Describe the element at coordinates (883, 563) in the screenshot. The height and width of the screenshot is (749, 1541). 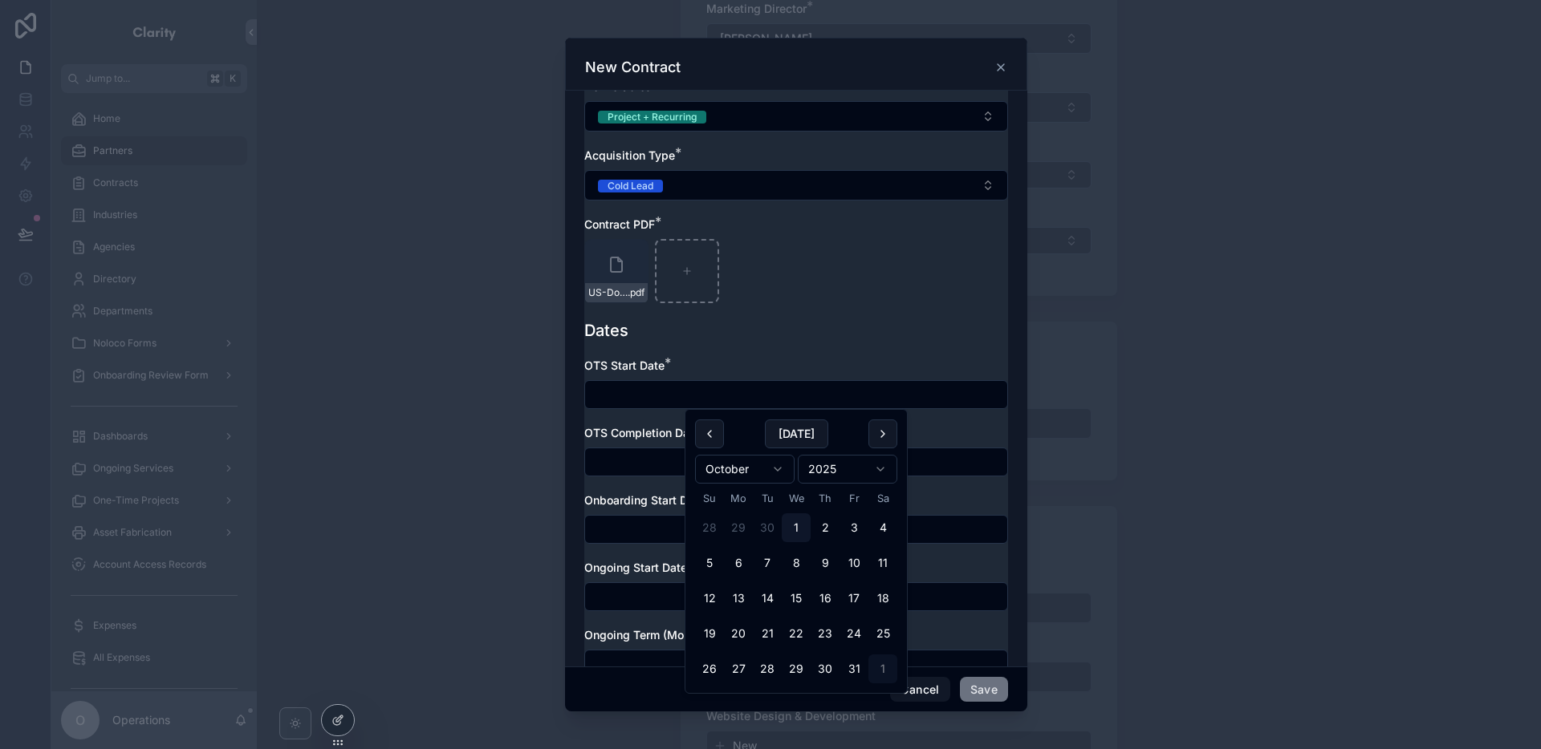
I see `button: Saturday, October 11th, 2025` at that location.